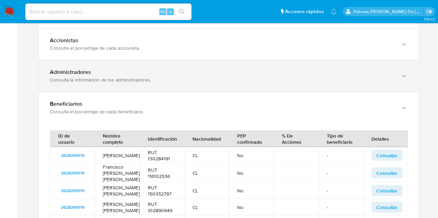 This screenshot has width=438, height=218. Describe the element at coordinates (170, 11) in the screenshot. I see `span: s` at that location.